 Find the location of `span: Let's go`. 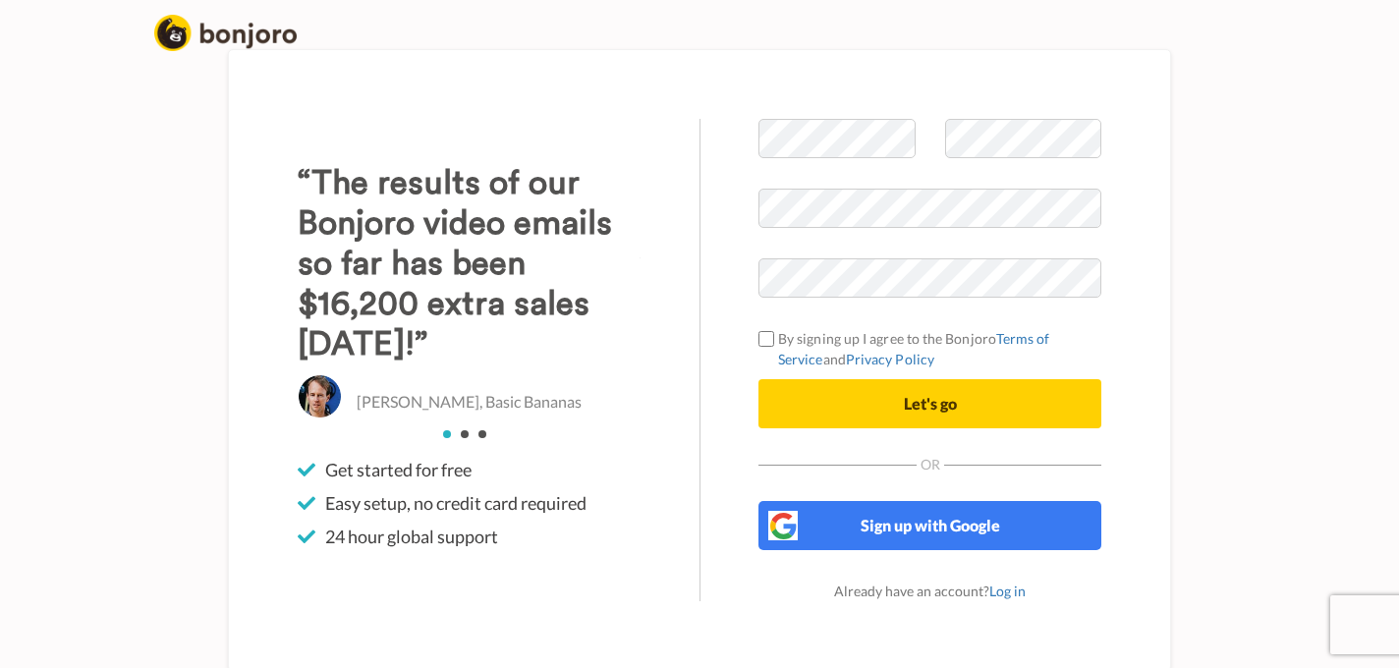

span: Let's go is located at coordinates (930, 403).